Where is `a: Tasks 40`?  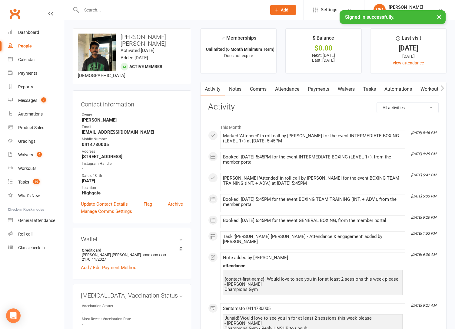 a: Tasks 40 is located at coordinates (36, 182).